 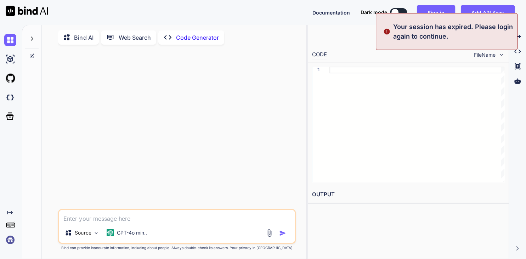 I want to click on span: Dark mode, so click(x=374, y=12).